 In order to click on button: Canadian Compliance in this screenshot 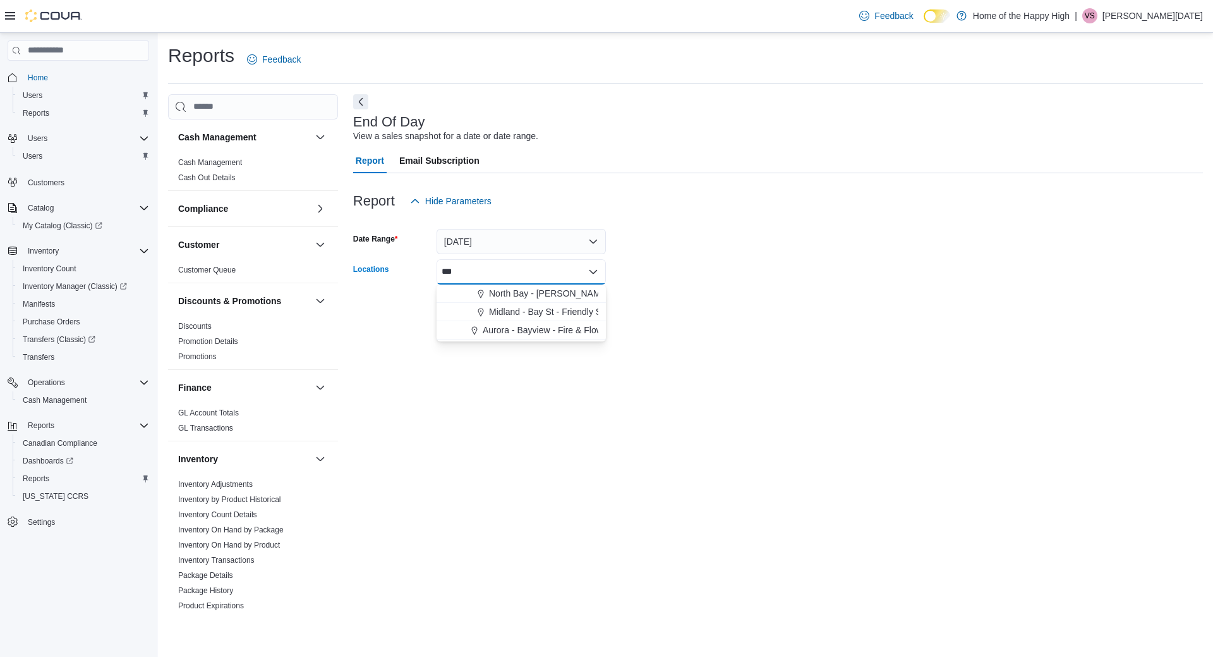, I will do `click(83, 443)`.